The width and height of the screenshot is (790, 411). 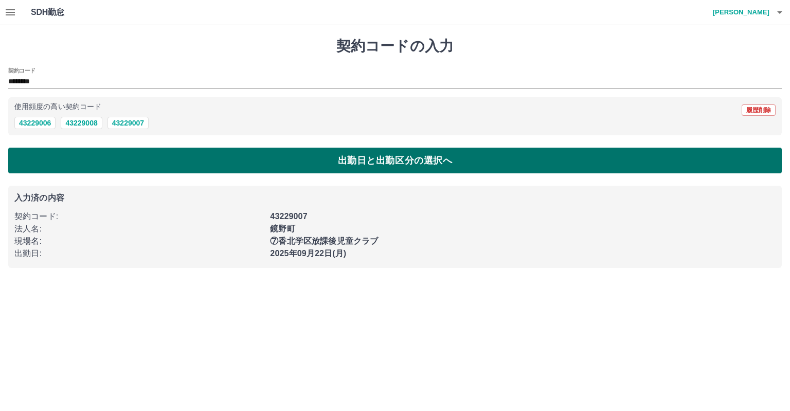 What do you see at coordinates (139, 217) in the screenshot?
I see `p: 契約コード :` at bounding box center [139, 217].